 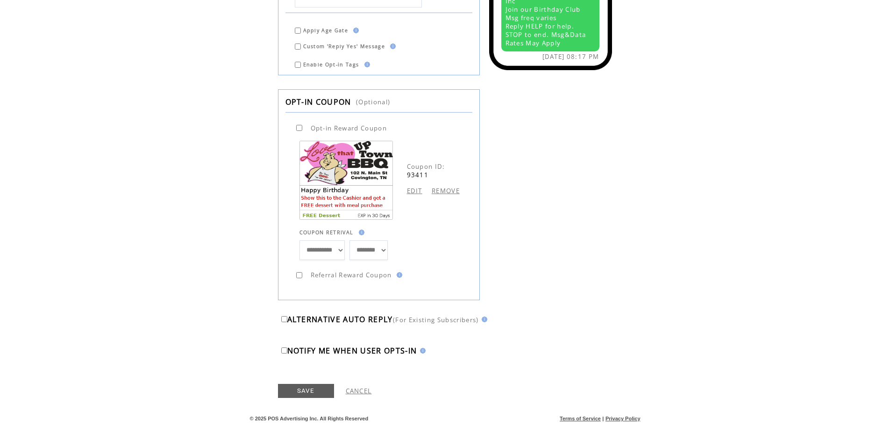 I want to click on span: Custom 'Reply Yes' Message, so click(x=344, y=46).